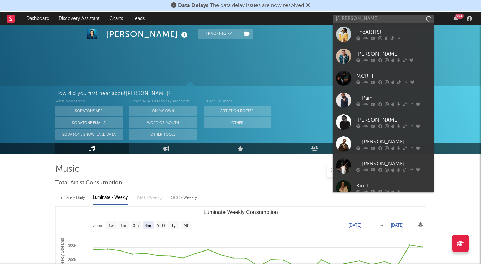 This screenshot has width=481, height=264. What do you see at coordinates (163, 102) in the screenshot?
I see `div: Other A&R Discovery Methods` at bounding box center [163, 102].